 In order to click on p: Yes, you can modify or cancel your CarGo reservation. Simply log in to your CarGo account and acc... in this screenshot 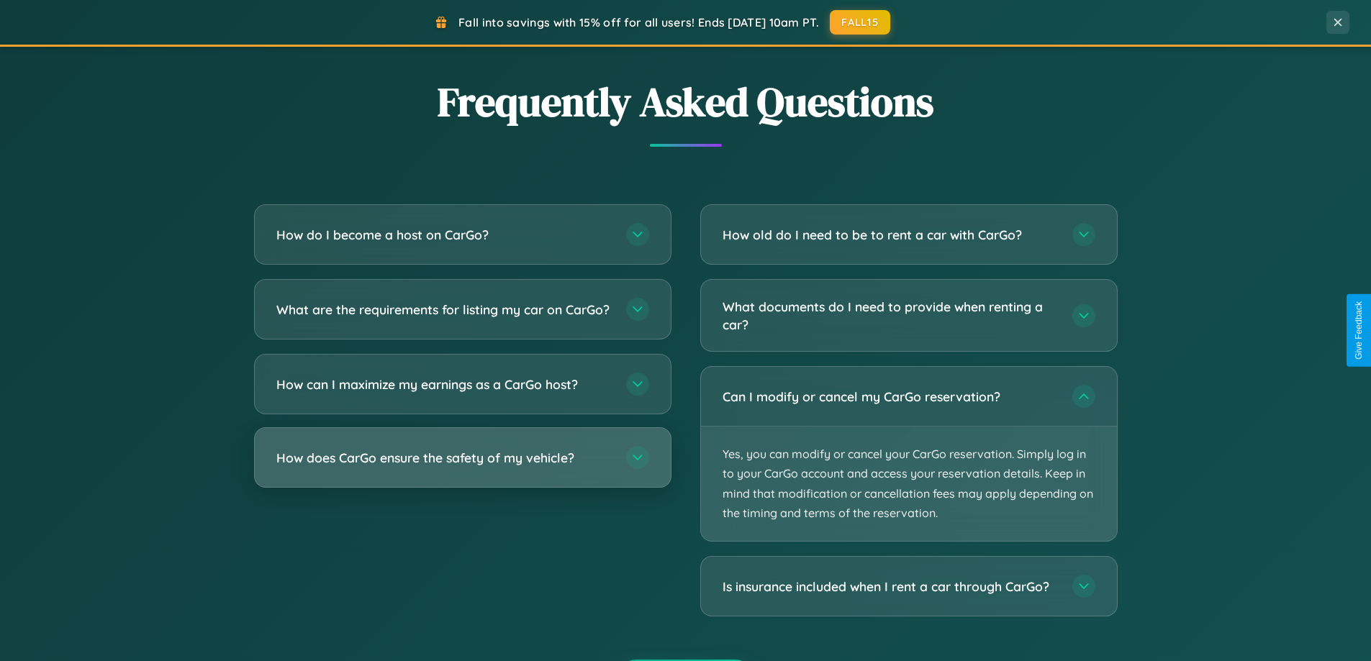, I will do `click(909, 484)`.